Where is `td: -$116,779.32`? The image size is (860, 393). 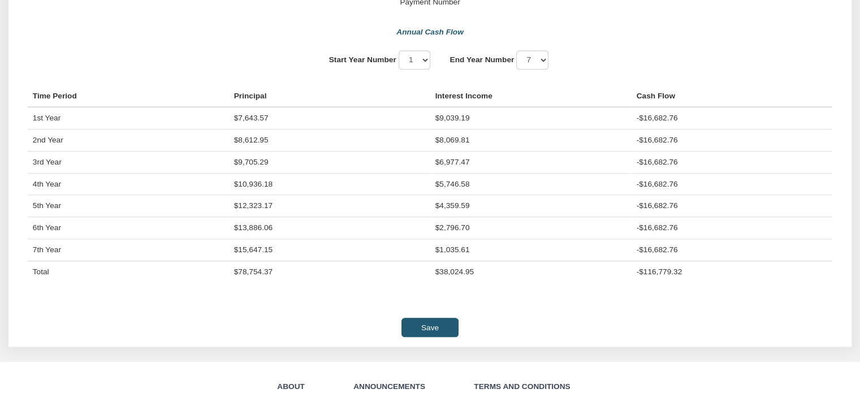
td: -$116,779.32 is located at coordinates (732, 272).